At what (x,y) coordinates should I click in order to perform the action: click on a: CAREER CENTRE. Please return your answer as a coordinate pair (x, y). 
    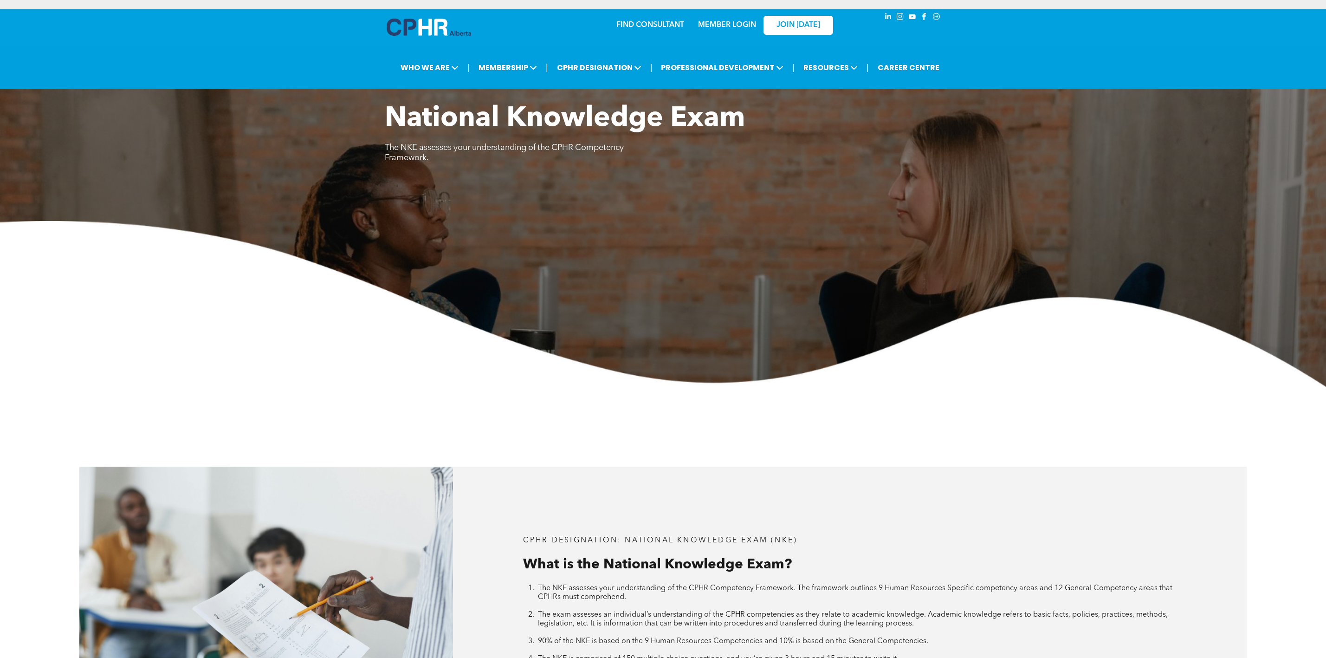
    Looking at the image, I should click on (908, 67).